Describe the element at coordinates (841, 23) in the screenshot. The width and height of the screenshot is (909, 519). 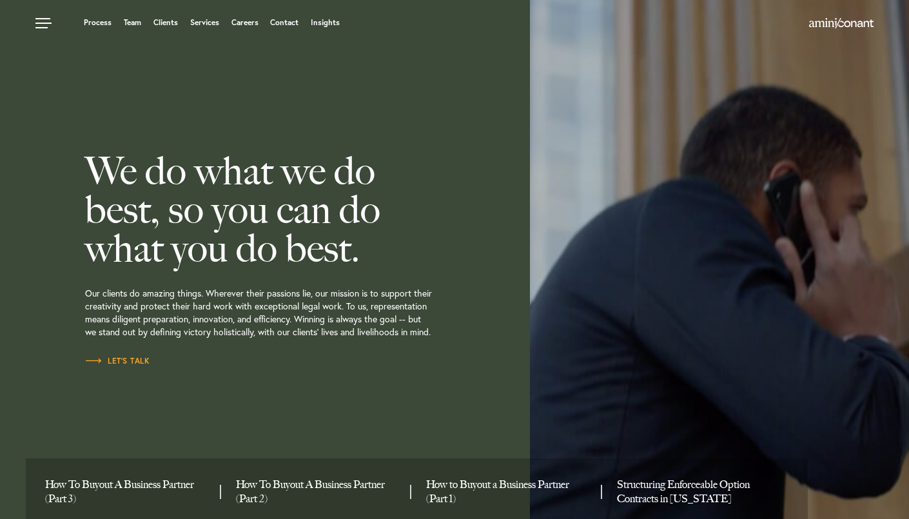
I see `img: Amini & Conant` at that location.